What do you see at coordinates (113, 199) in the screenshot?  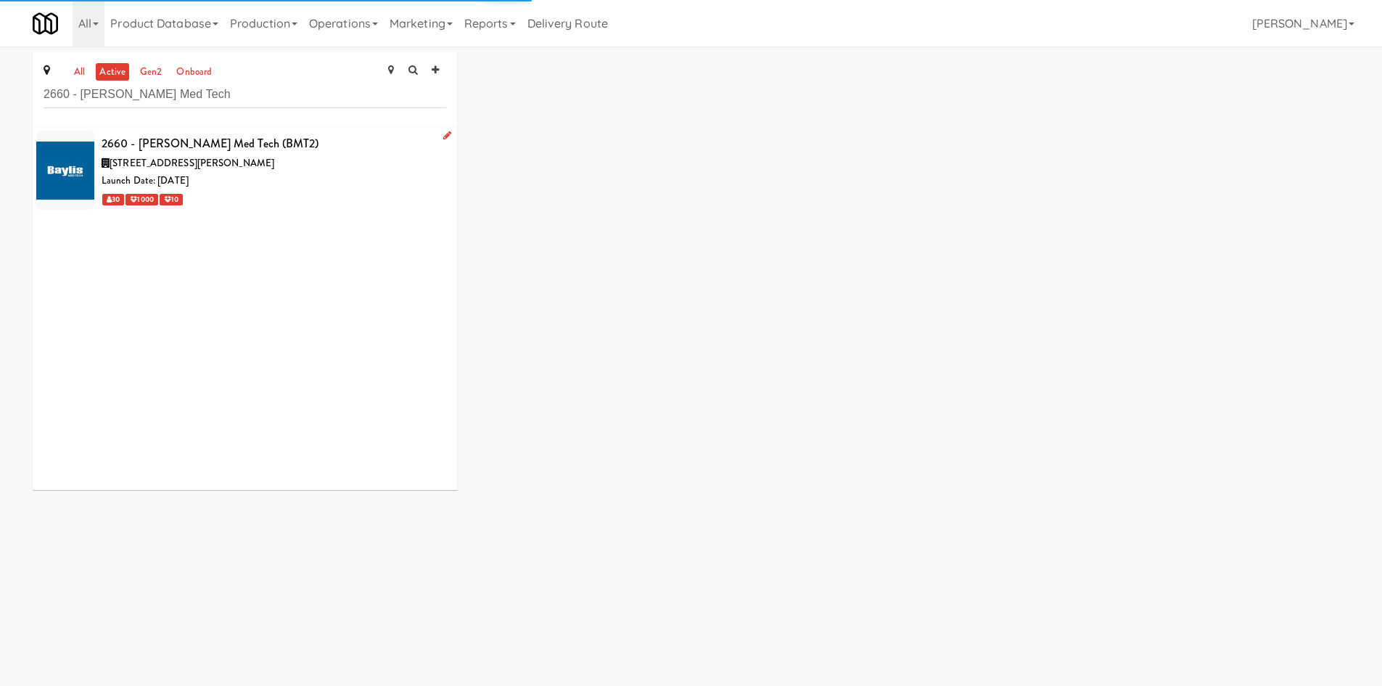 I see `span: 30` at bounding box center [113, 199].